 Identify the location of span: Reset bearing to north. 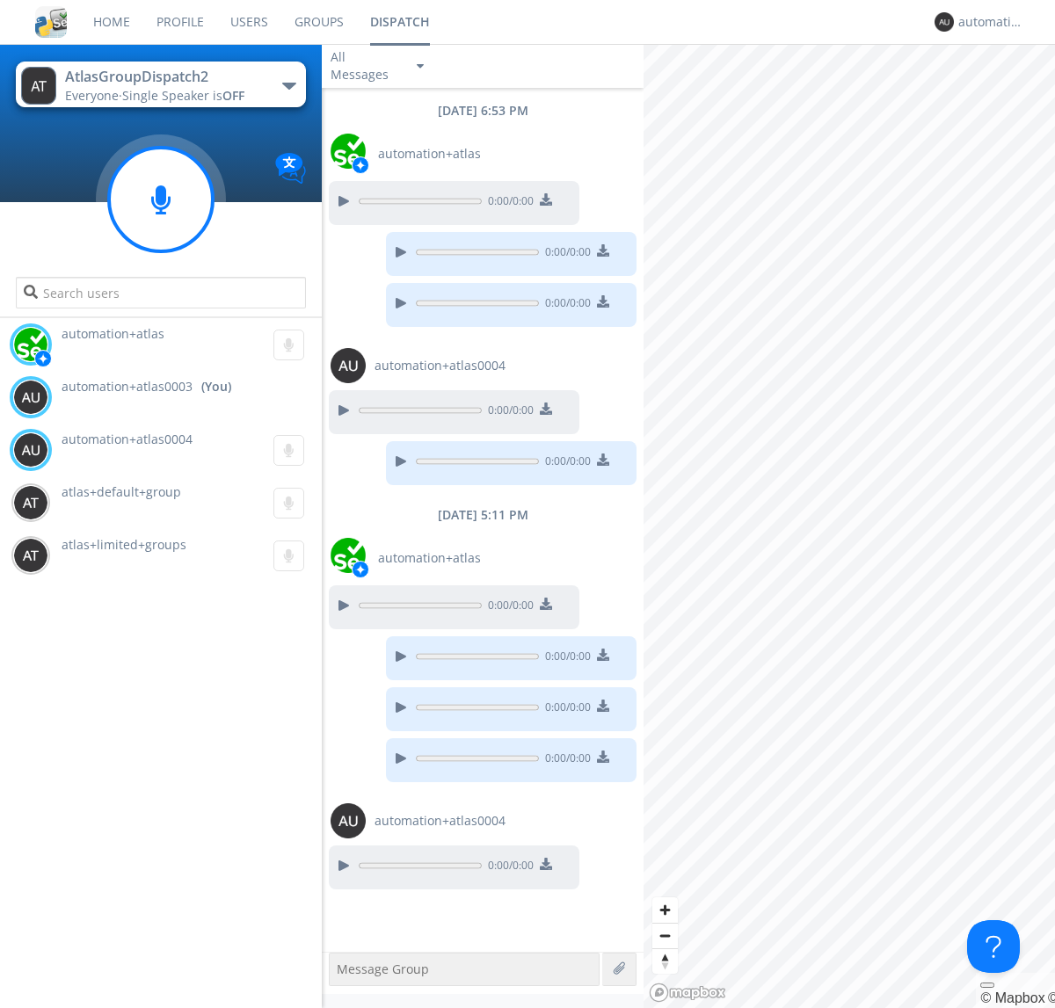
(665, 962).